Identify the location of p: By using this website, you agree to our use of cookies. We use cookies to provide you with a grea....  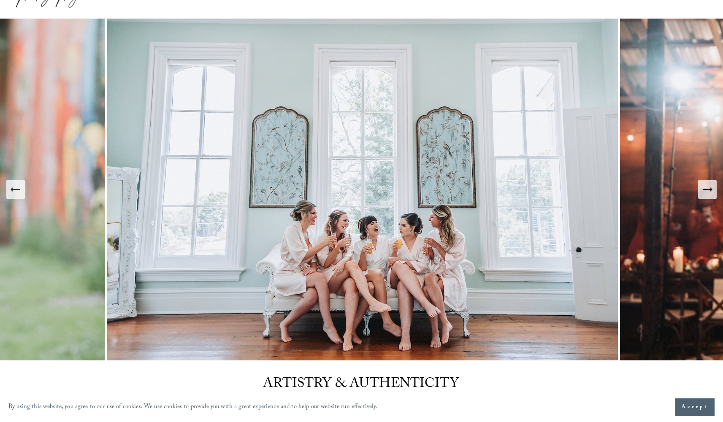
(193, 407).